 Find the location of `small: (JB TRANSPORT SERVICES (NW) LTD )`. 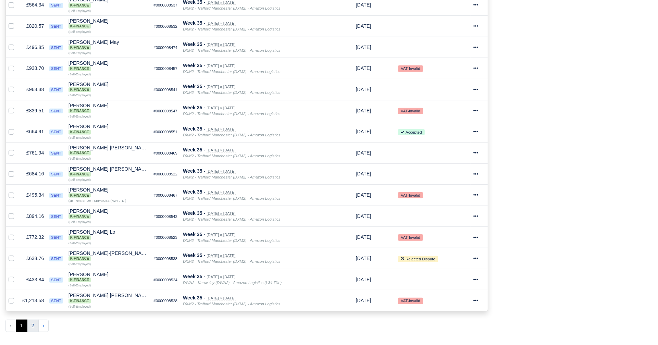

small: (JB TRANSPORT SERVICES (NW) LTD ) is located at coordinates (97, 201).